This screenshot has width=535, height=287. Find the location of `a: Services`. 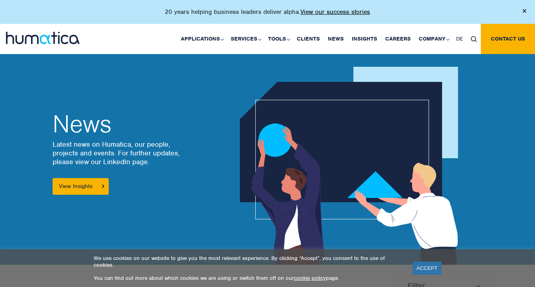

a: Services is located at coordinates (245, 39).